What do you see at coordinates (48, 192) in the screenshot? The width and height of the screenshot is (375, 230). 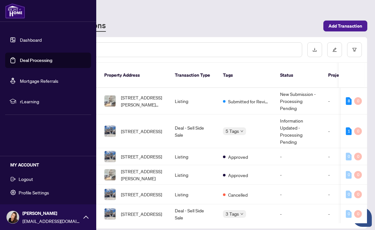 I see `button: Profile Settings` at bounding box center [48, 192].